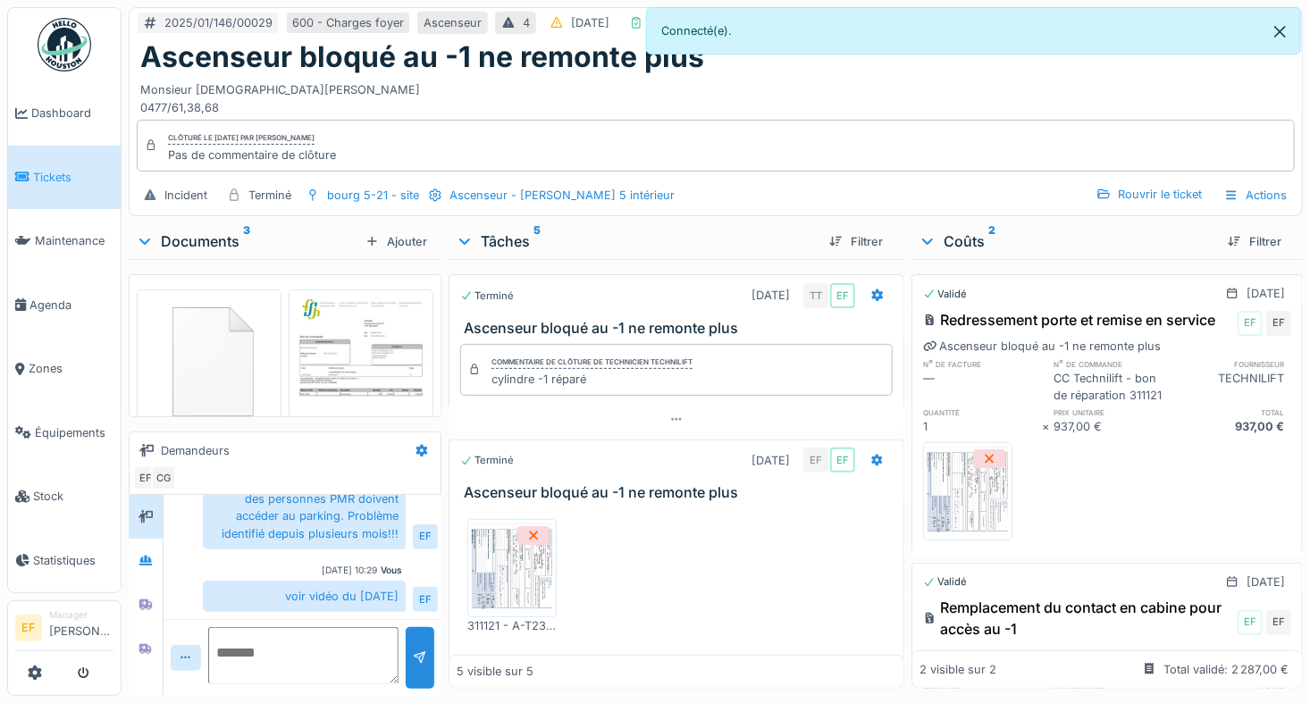 This screenshot has height=703, width=1310. Describe the element at coordinates (64, 114) in the screenshot. I see `a: Dashboard` at that location.